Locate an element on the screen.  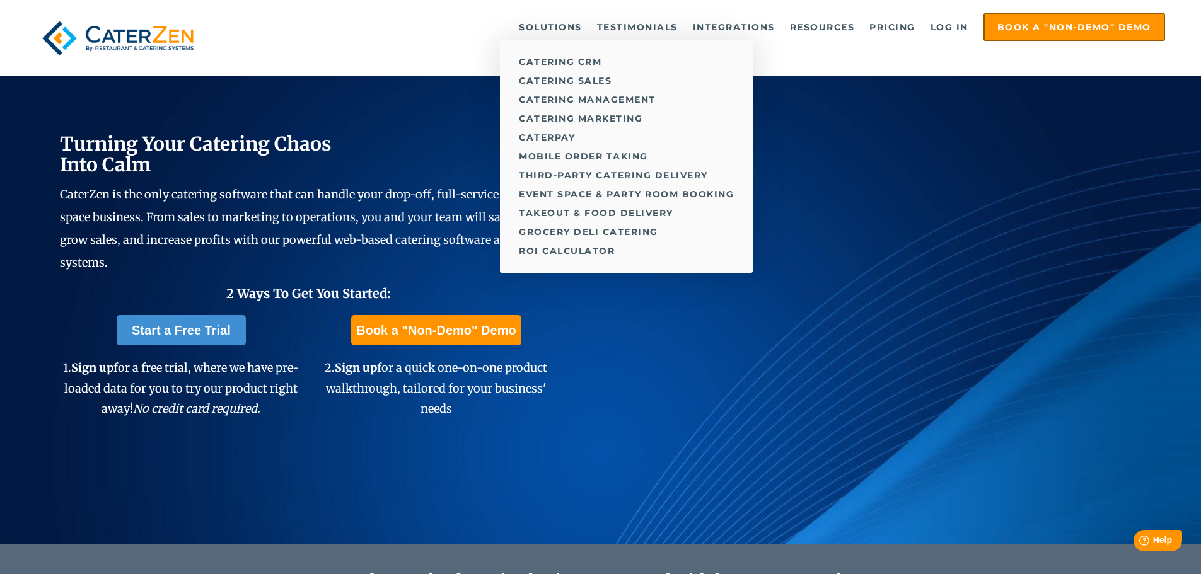
a: Solutions is located at coordinates (550, 27).